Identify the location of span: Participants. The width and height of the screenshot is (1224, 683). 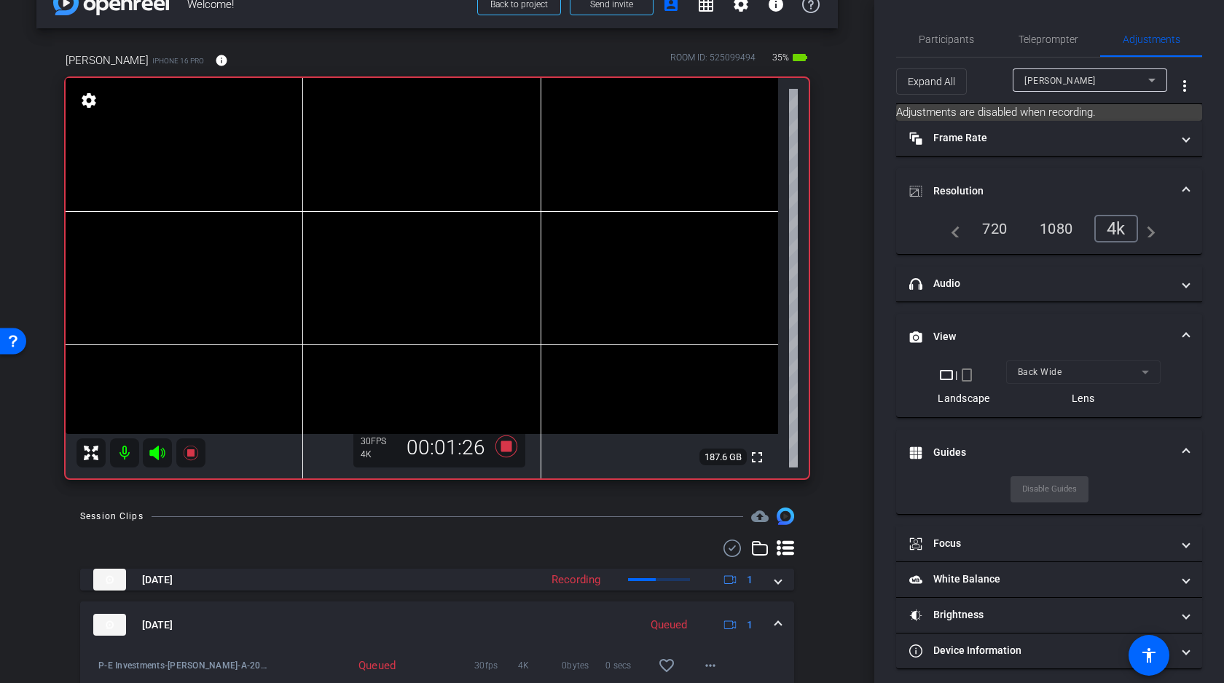
(946, 39).